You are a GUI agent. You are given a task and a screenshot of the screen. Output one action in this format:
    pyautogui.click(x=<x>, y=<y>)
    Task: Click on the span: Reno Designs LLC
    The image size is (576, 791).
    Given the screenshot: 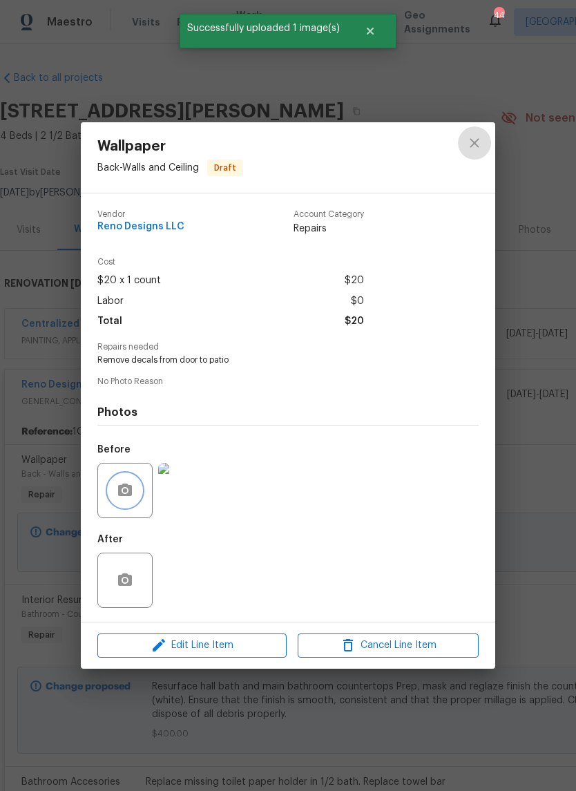 What is the action you would take?
    pyautogui.click(x=141, y=226)
    